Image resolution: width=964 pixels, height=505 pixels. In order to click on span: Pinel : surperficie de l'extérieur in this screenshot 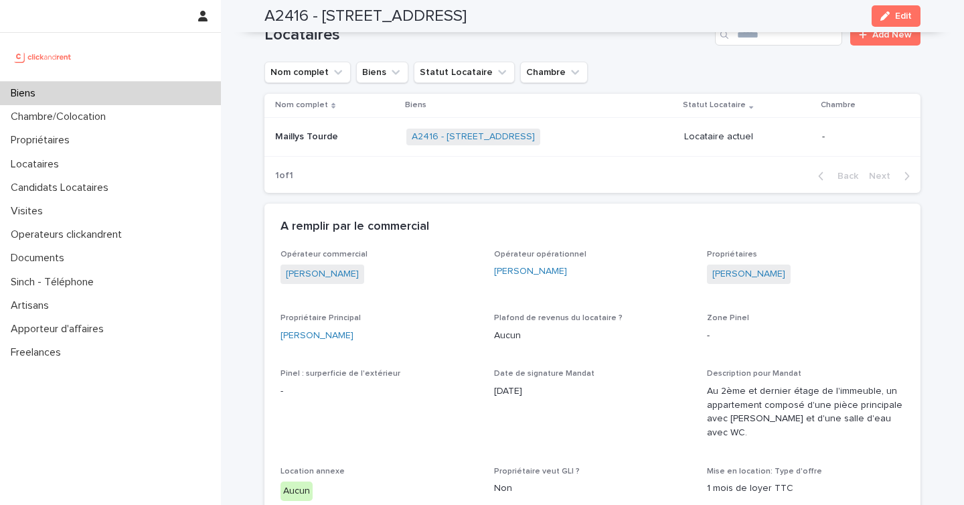, I will do `click(340, 374)`.